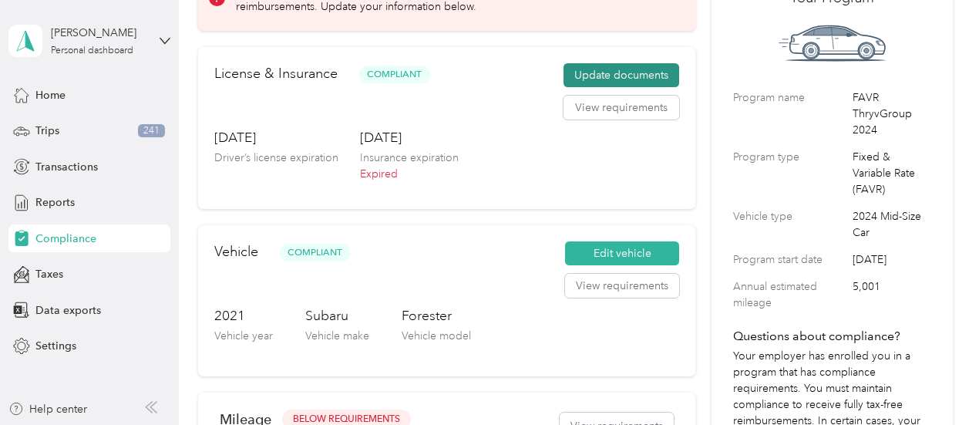  What do you see at coordinates (244, 335) in the screenshot?
I see `p: Vehicle year` at bounding box center [244, 335].